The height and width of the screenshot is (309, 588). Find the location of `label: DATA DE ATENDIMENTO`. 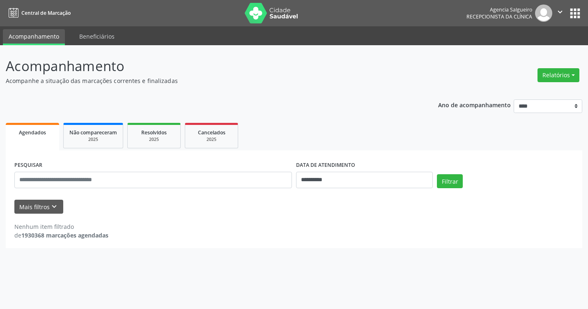

label: DATA DE ATENDIMENTO is located at coordinates (326, 165).